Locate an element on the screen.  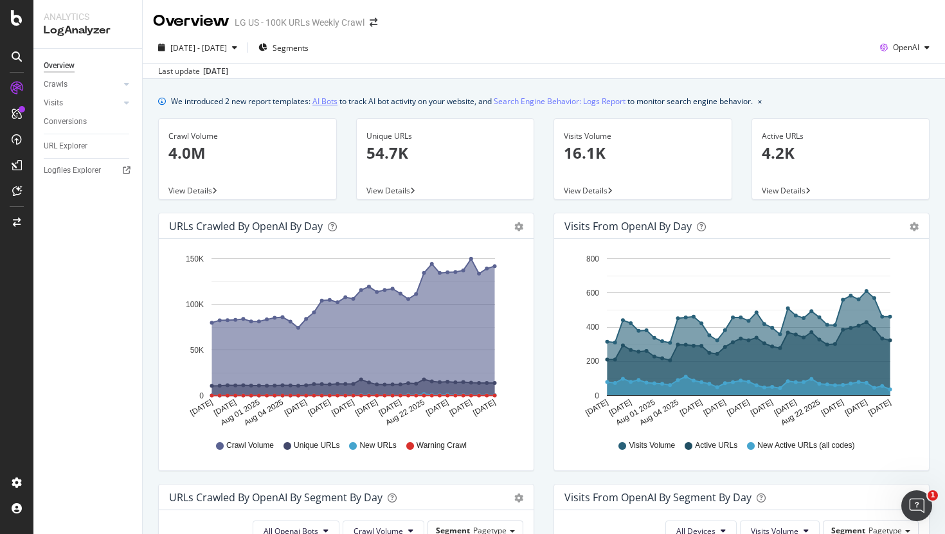
div: Crawls is located at coordinates (55, 84).